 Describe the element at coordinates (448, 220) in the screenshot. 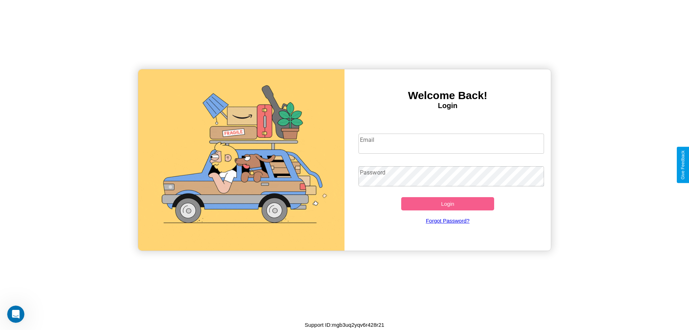

I see `a: Forgot Password?` at that location.